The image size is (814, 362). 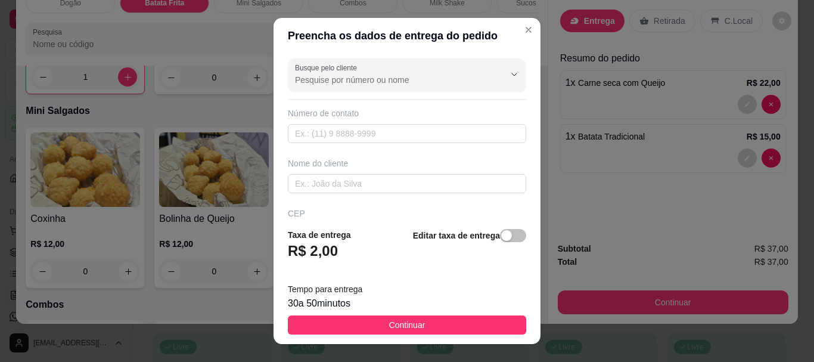 What do you see at coordinates (407, 325) in the screenshot?
I see `span: Continuar` at bounding box center [407, 325].